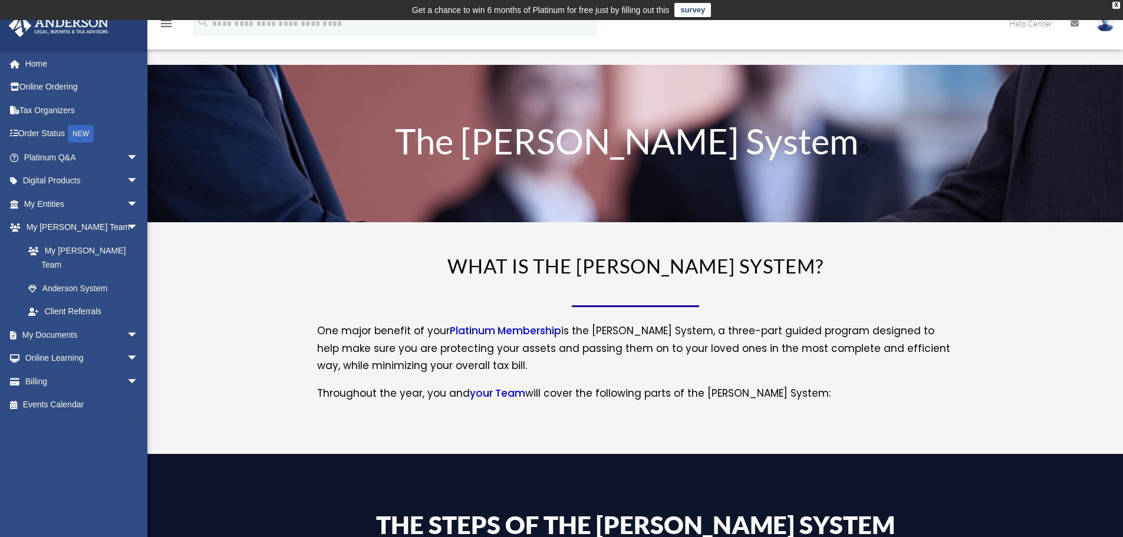 The width and height of the screenshot is (1123, 537). Describe the element at coordinates (497, 396) in the screenshot. I see `a: your Team` at that location.